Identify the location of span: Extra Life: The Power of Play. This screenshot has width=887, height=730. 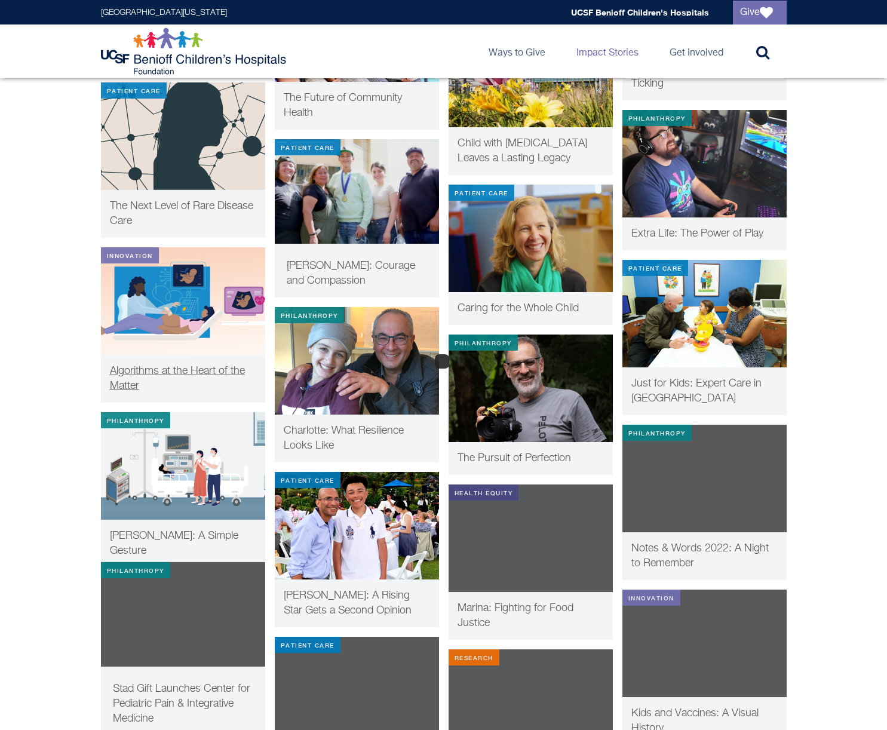
(697, 234).